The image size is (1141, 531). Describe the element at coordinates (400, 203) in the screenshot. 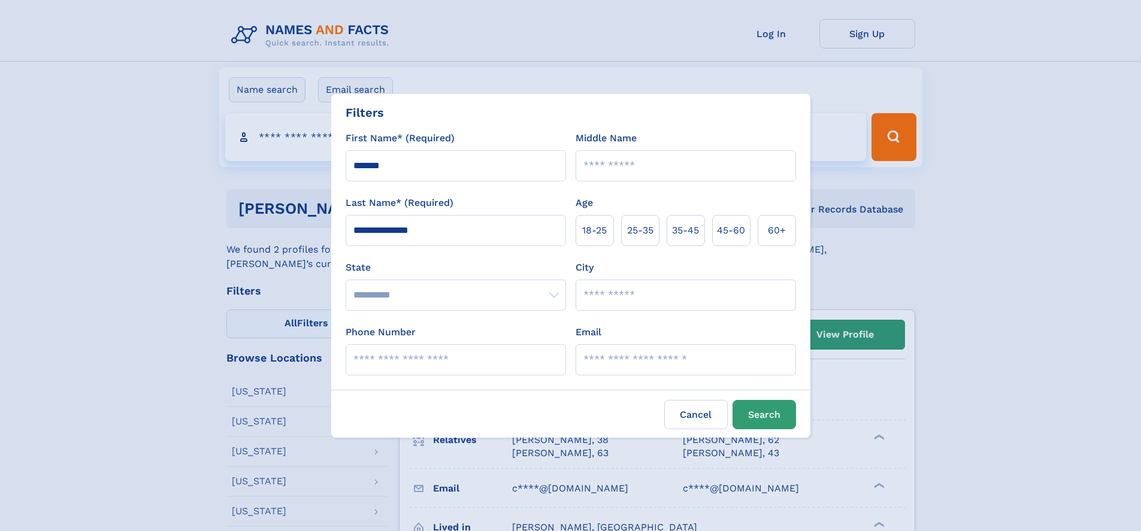

I see `label: Last Name* (Required)` at that location.